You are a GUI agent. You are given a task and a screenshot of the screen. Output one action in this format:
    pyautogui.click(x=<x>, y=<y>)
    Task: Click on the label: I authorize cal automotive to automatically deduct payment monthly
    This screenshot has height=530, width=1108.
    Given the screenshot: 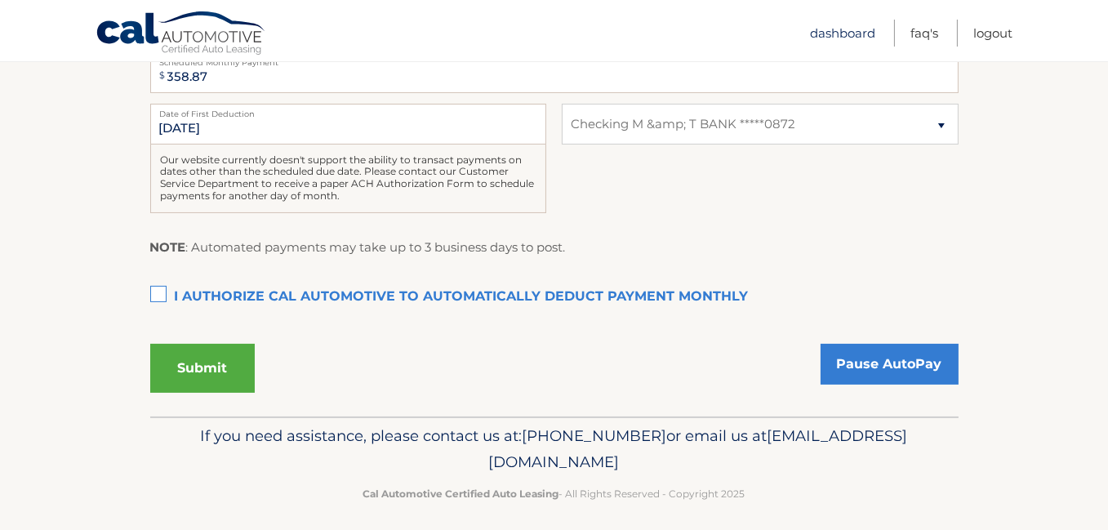 What is the action you would take?
    pyautogui.click(x=554, y=297)
    